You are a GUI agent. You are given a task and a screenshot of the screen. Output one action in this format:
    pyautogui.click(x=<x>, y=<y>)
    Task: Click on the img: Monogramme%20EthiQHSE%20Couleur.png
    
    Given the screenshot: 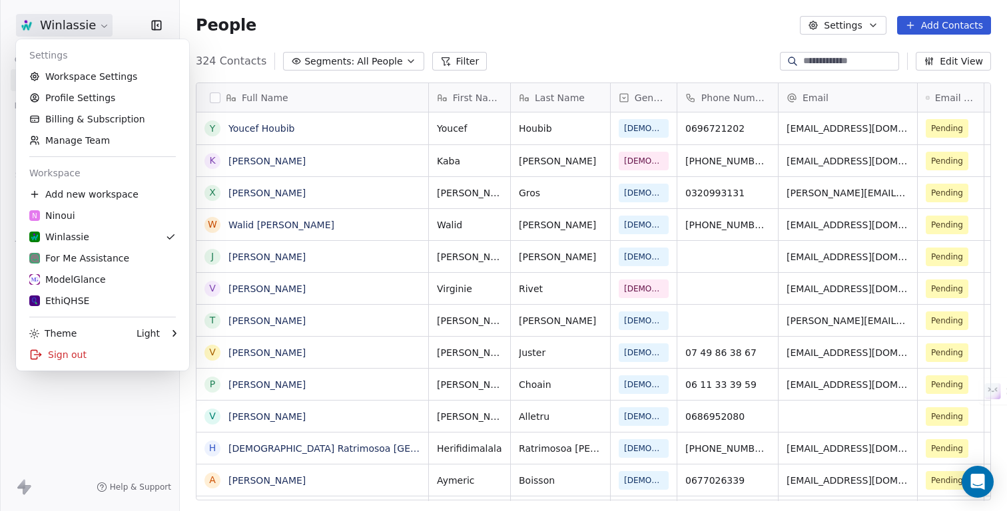 What is the action you would take?
    pyautogui.click(x=35, y=301)
    